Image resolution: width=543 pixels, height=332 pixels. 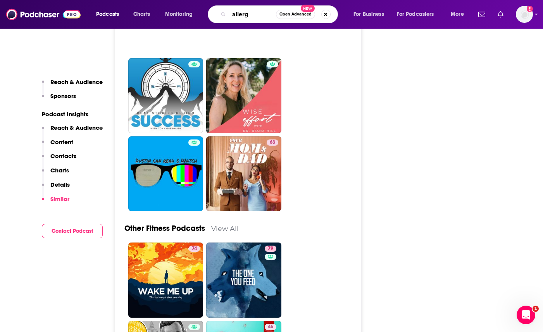 I want to click on p: Sponsors, so click(x=63, y=96).